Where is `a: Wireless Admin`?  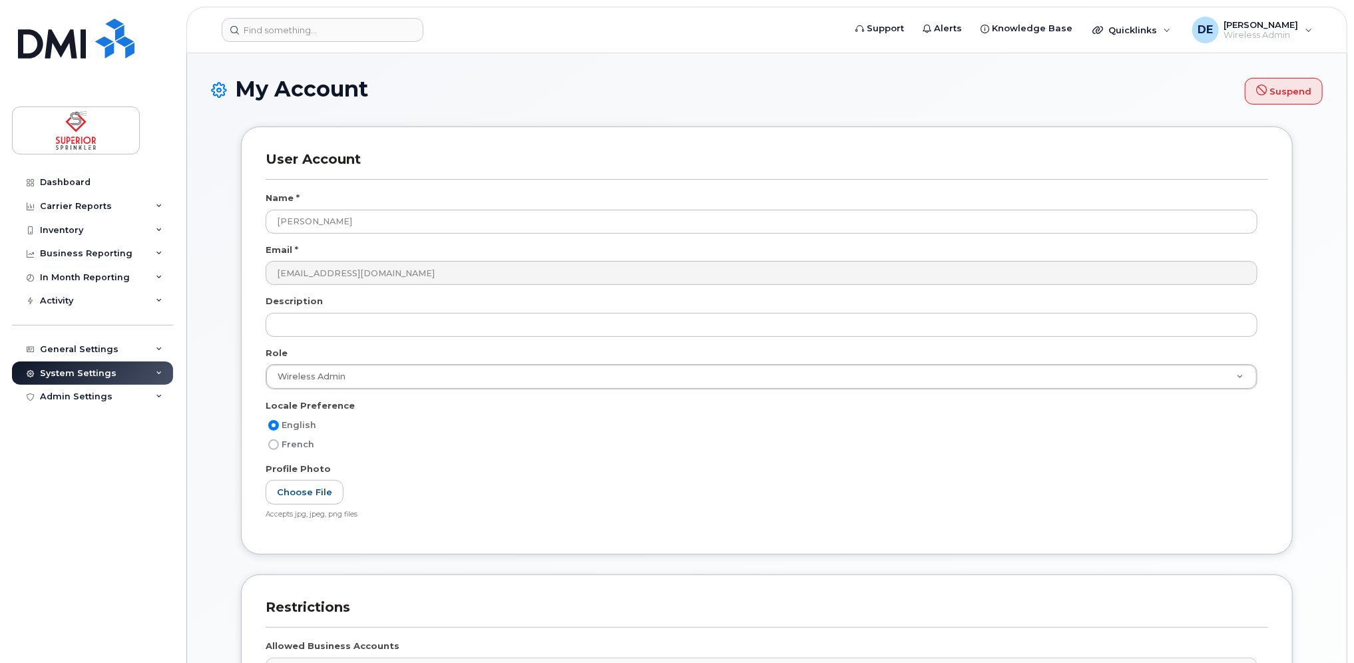 a: Wireless Admin is located at coordinates (762, 377).